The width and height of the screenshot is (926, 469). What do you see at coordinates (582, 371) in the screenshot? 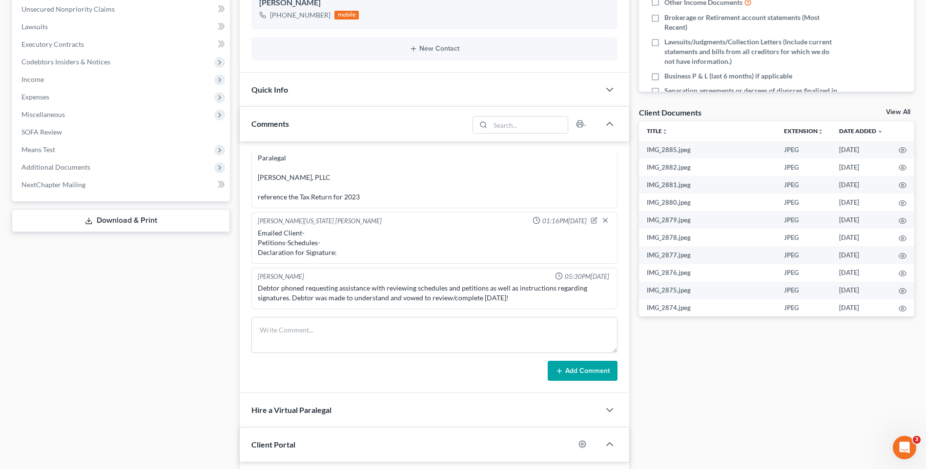
I see `button: Add Comment` at bounding box center [582, 371].